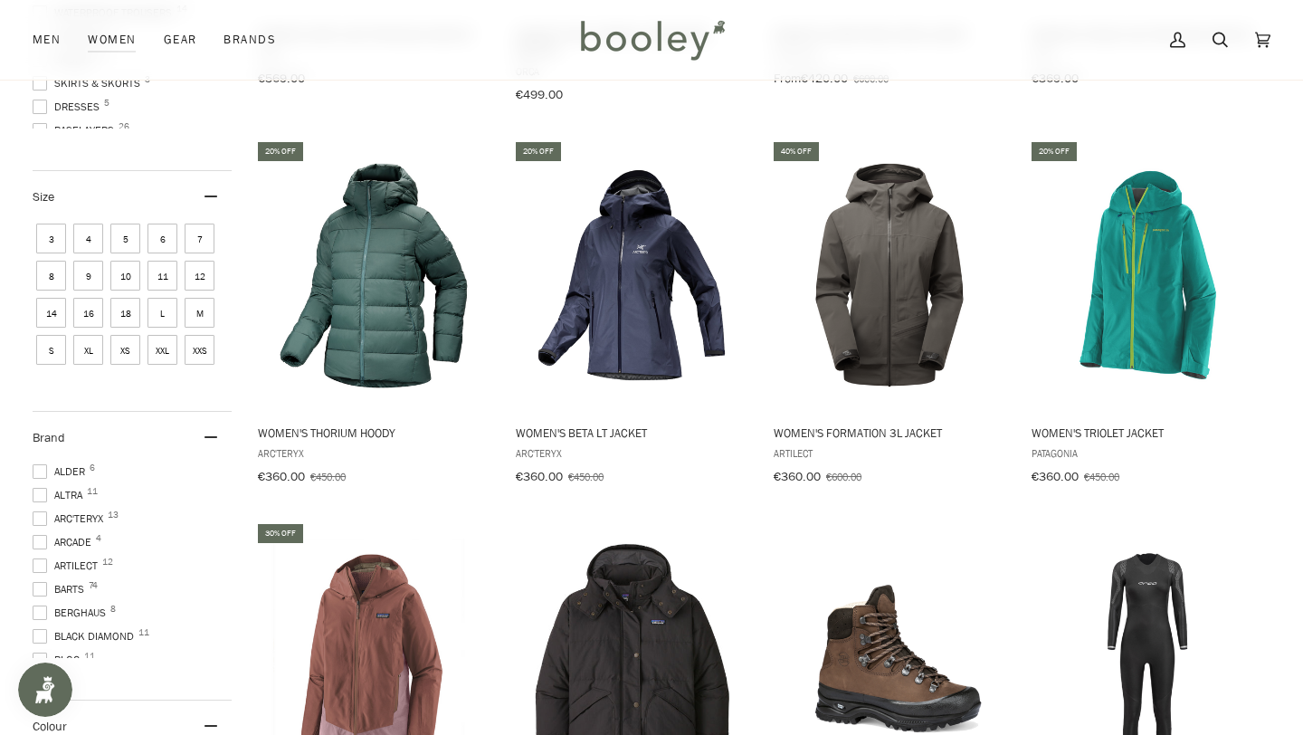 The image size is (1303, 735). I want to click on span: Women's Beta LT Jacket, so click(632, 432).